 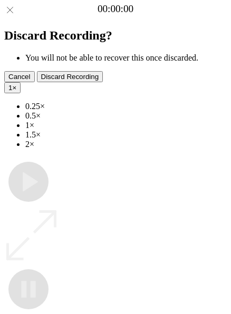 I want to click on li: 2×, so click(x=126, y=144).